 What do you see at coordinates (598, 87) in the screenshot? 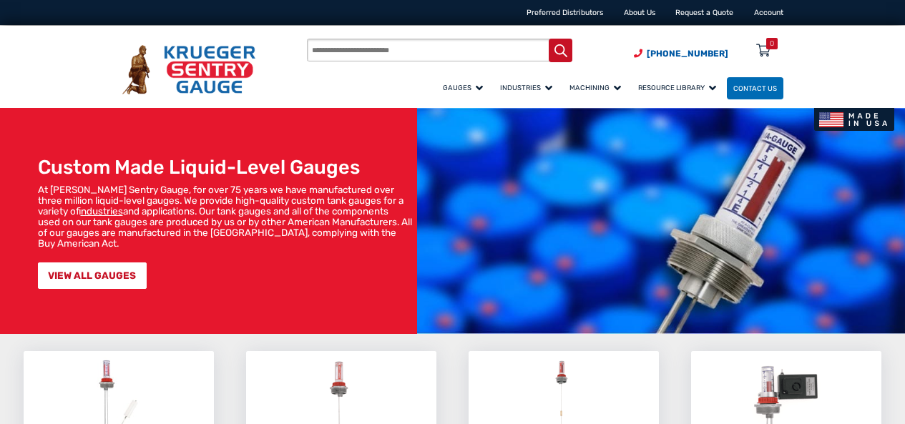
I see `a: Machining` at bounding box center [598, 87].